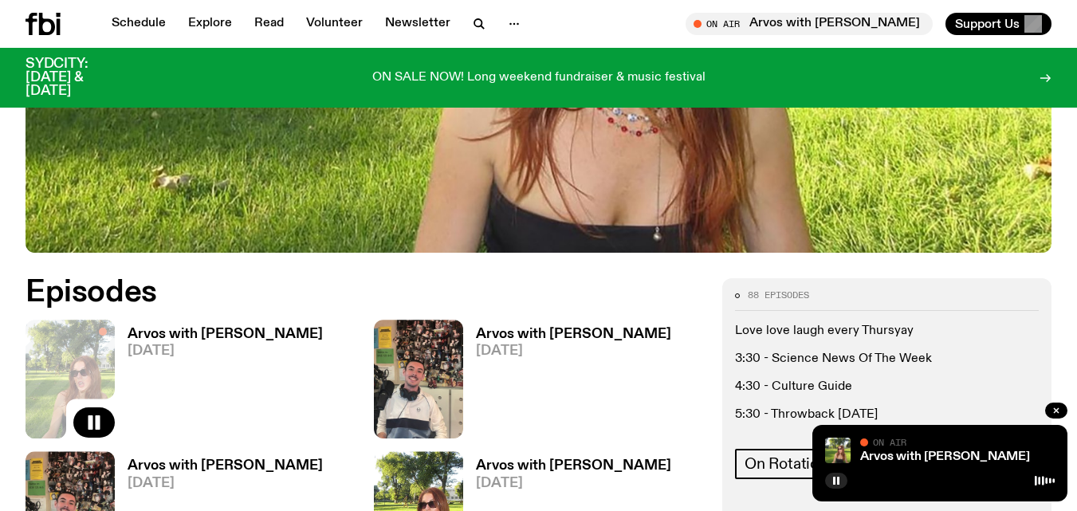  What do you see at coordinates (778, 295) in the screenshot?
I see `span: 88 episodes` at bounding box center [778, 295].